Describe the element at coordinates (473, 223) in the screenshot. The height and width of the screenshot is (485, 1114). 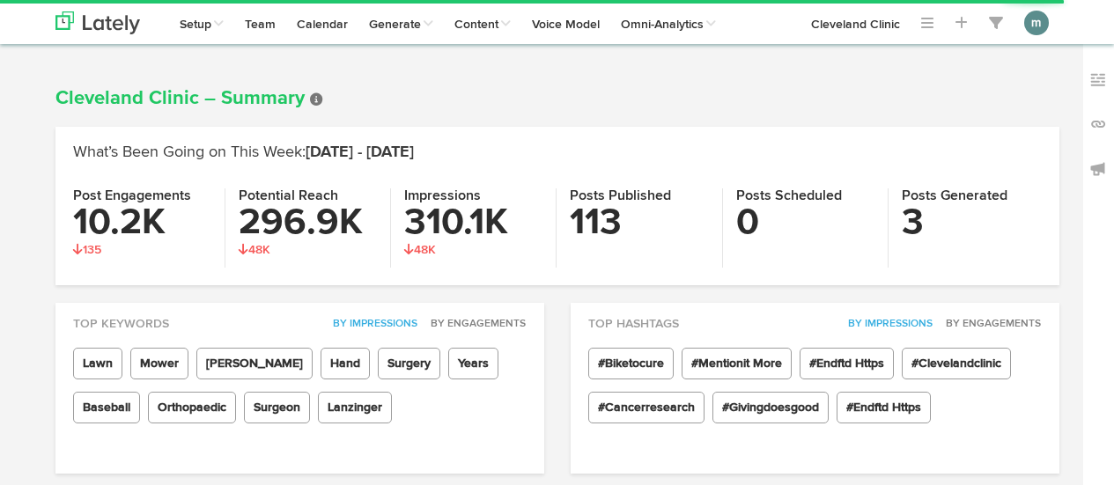
I see `h3: 310.1K` at that location.